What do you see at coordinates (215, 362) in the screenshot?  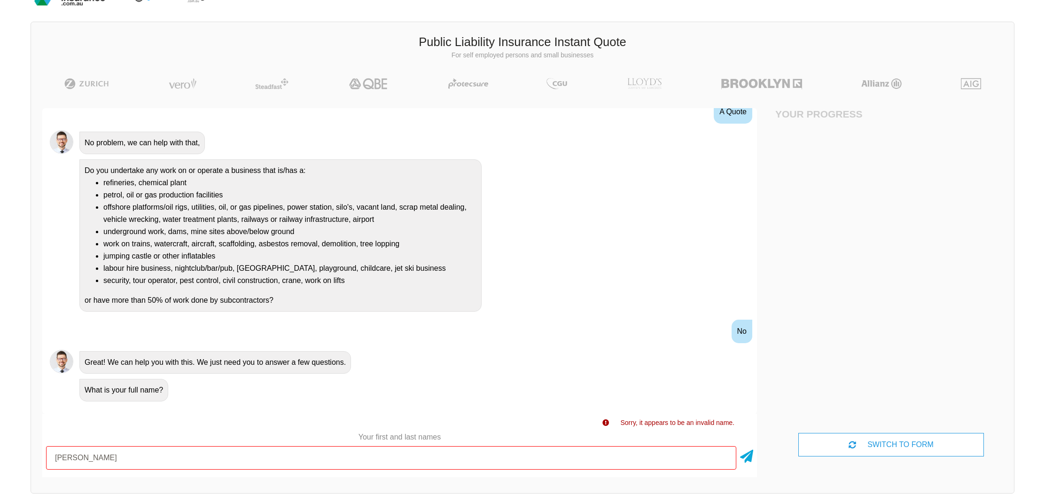 I see `div: Great! We can help you with this. We just need you to answer a few questions.` at bounding box center [215, 362].